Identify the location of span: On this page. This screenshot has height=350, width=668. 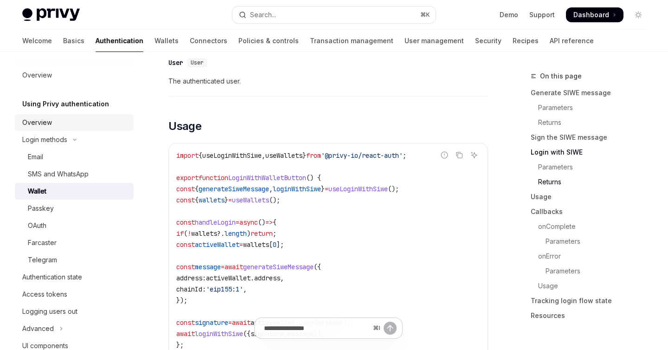
(561, 76).